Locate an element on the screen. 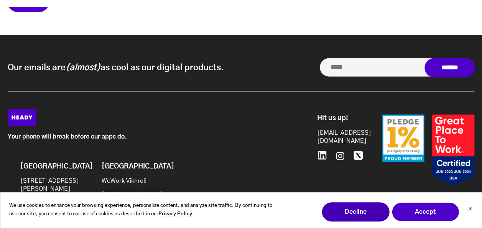 The image size is (482, 228). p: Your phone will break before our apps do. is located at coordinates (145, 136).